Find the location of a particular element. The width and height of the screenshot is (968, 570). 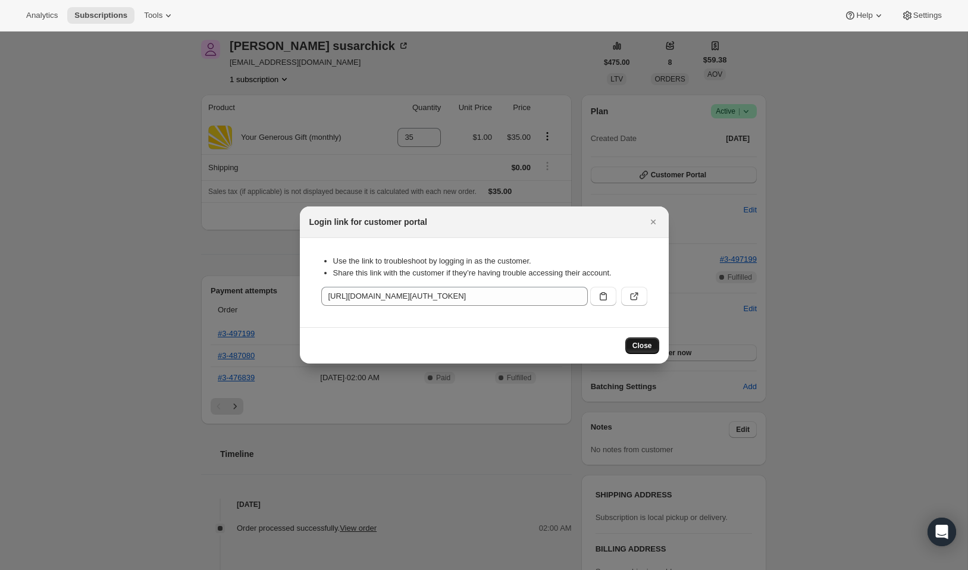

span: Settings is located at coordinates (927, 15).